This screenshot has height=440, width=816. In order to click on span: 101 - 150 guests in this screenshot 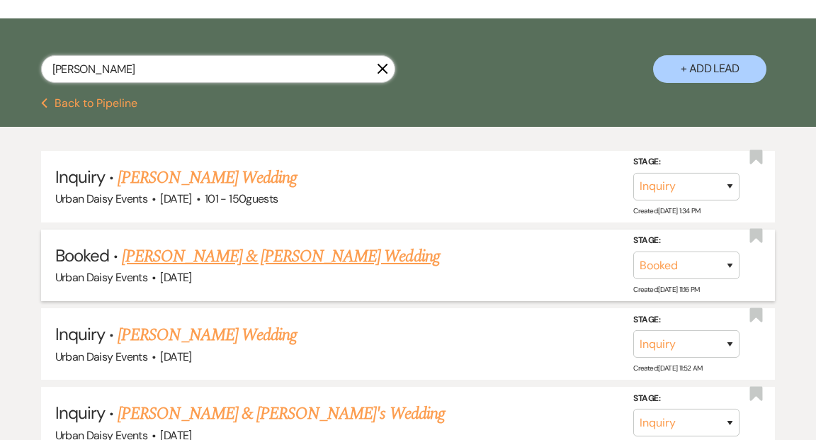, I will do `click(241, 198)`.